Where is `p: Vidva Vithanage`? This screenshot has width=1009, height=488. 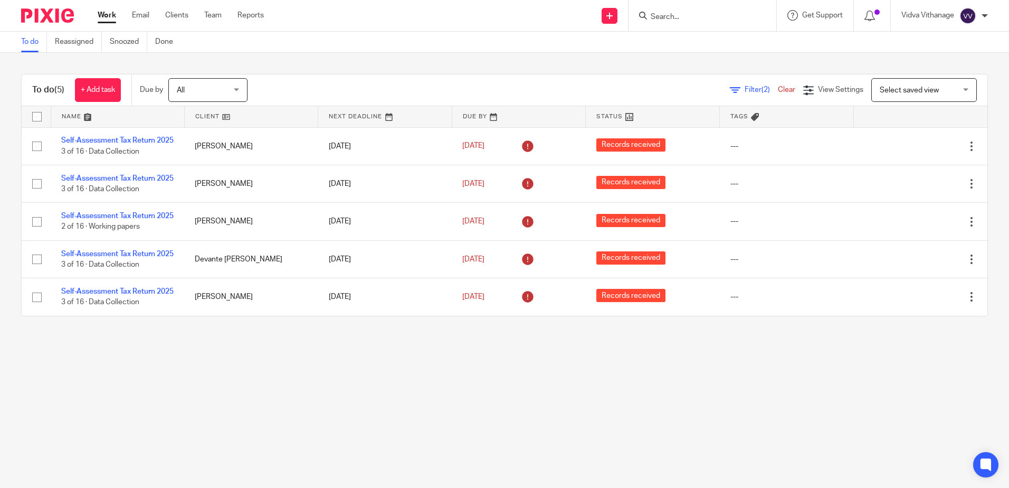
p: Vidva Vithanage is located at coordinates (928, 15).